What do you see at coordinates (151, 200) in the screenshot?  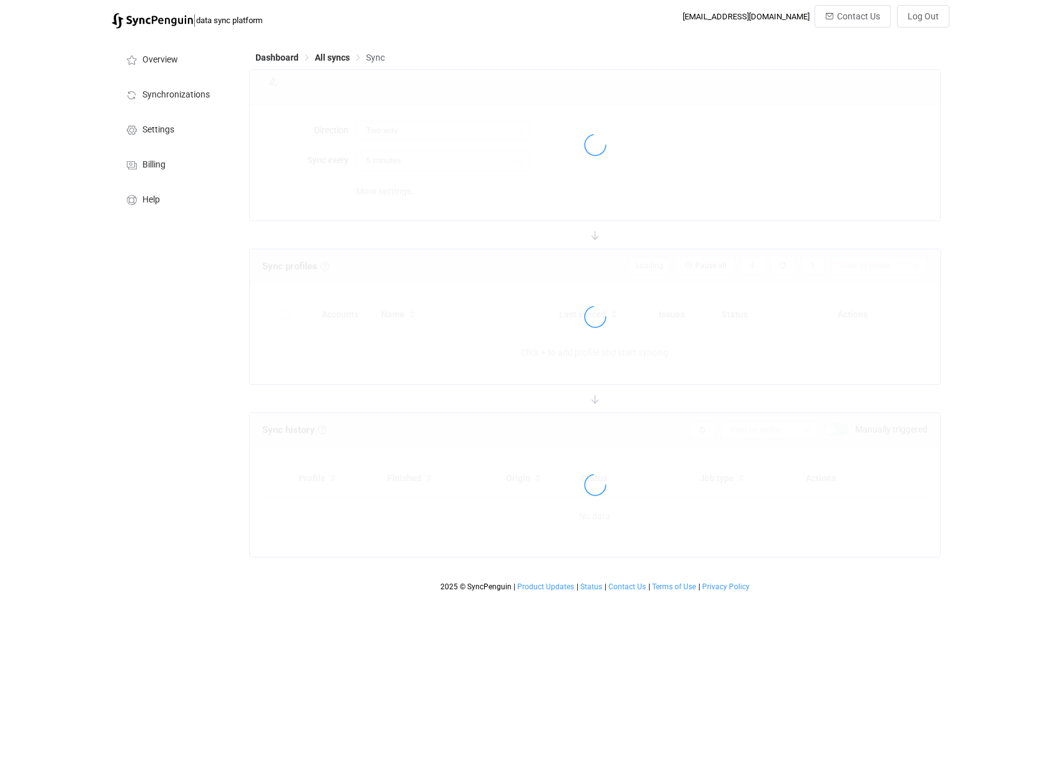 I see `span: Help` at bounding box center [151, 200].